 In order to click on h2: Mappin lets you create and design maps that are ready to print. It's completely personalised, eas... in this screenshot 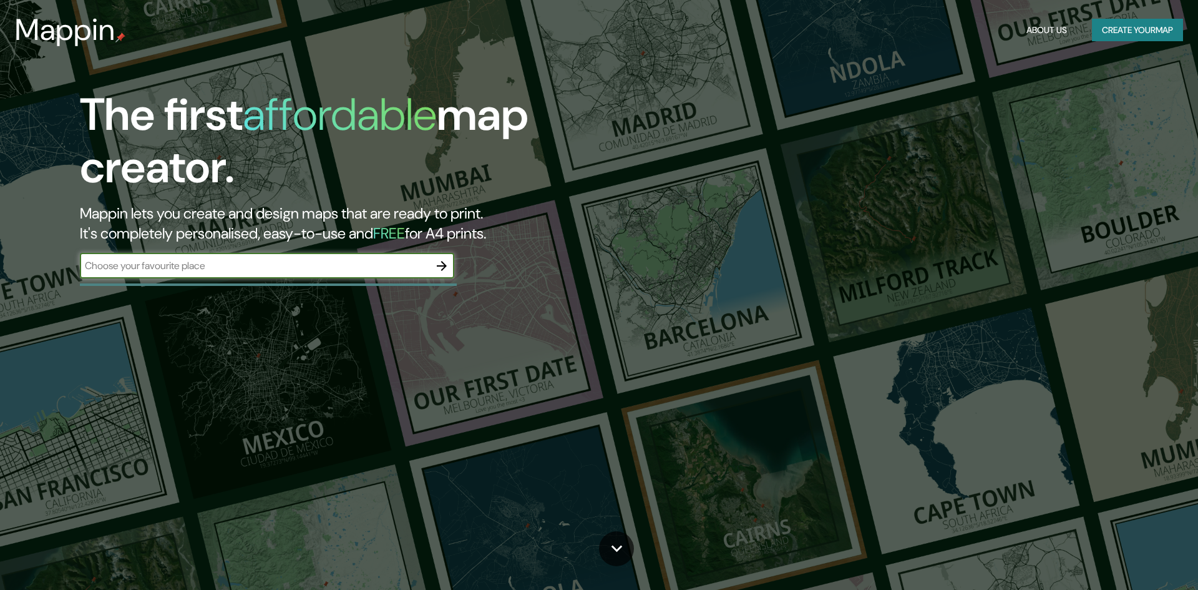, I will do `click(379, 223)`.